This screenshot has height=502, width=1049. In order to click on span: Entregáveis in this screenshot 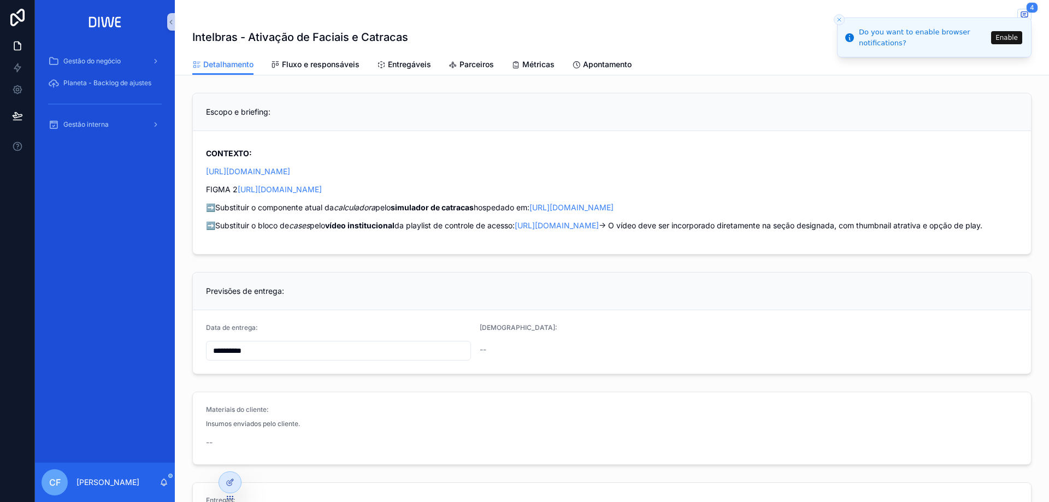, I will do `click(409, 64)`.